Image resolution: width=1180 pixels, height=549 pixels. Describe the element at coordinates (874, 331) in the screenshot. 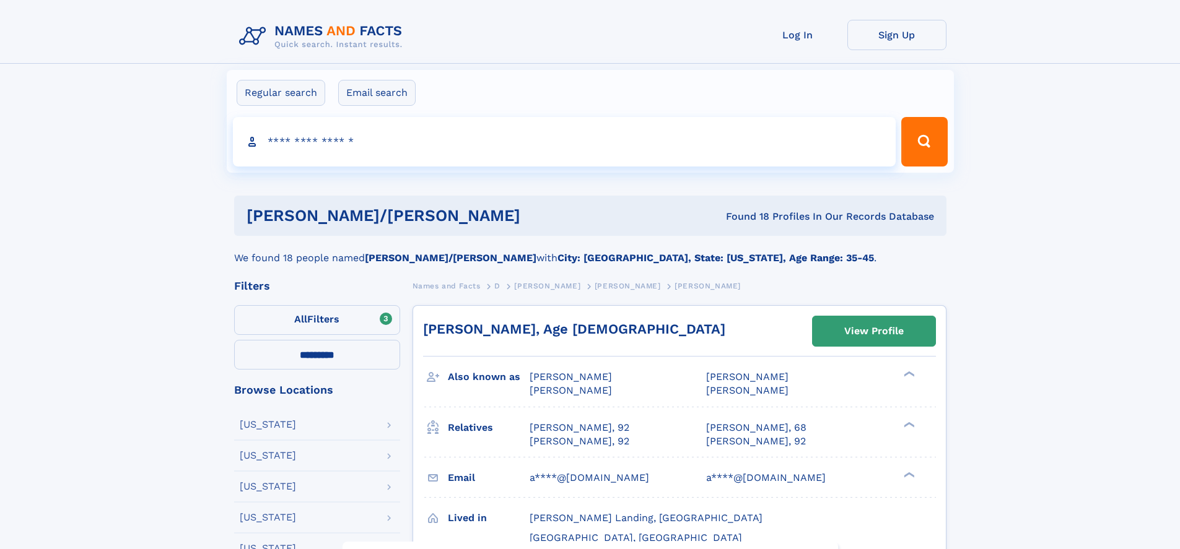

I see `div: View Profile` at that location.